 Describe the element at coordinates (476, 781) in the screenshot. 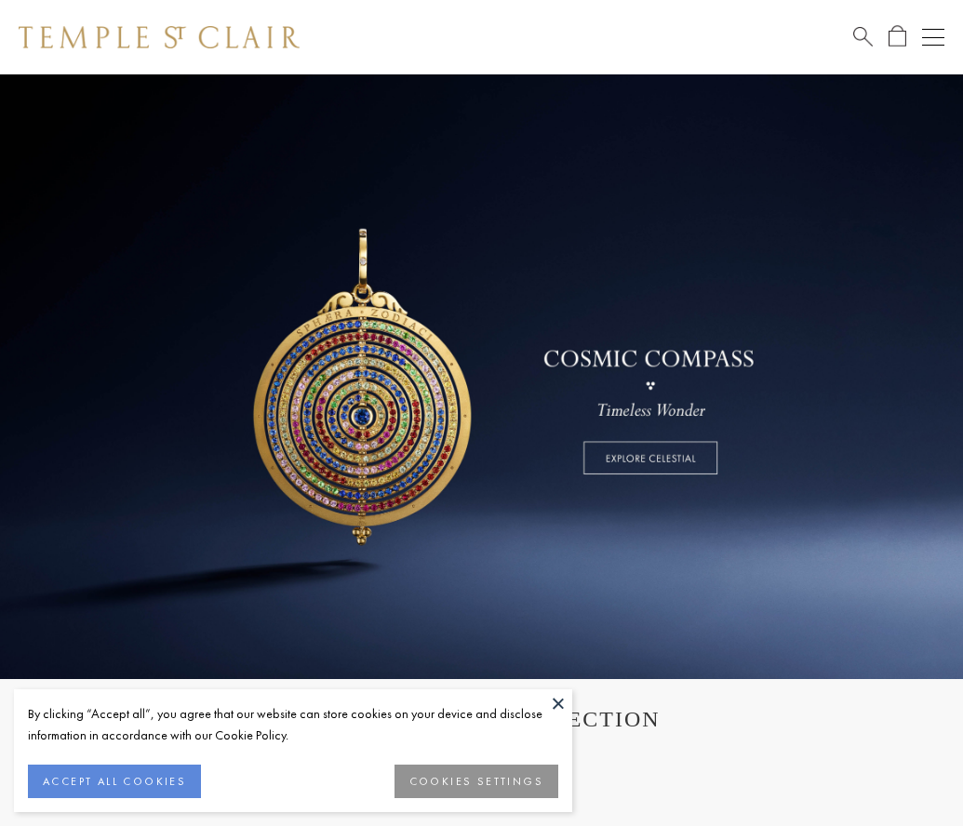

I see `button: COOKIES SETTINGS` at that location.